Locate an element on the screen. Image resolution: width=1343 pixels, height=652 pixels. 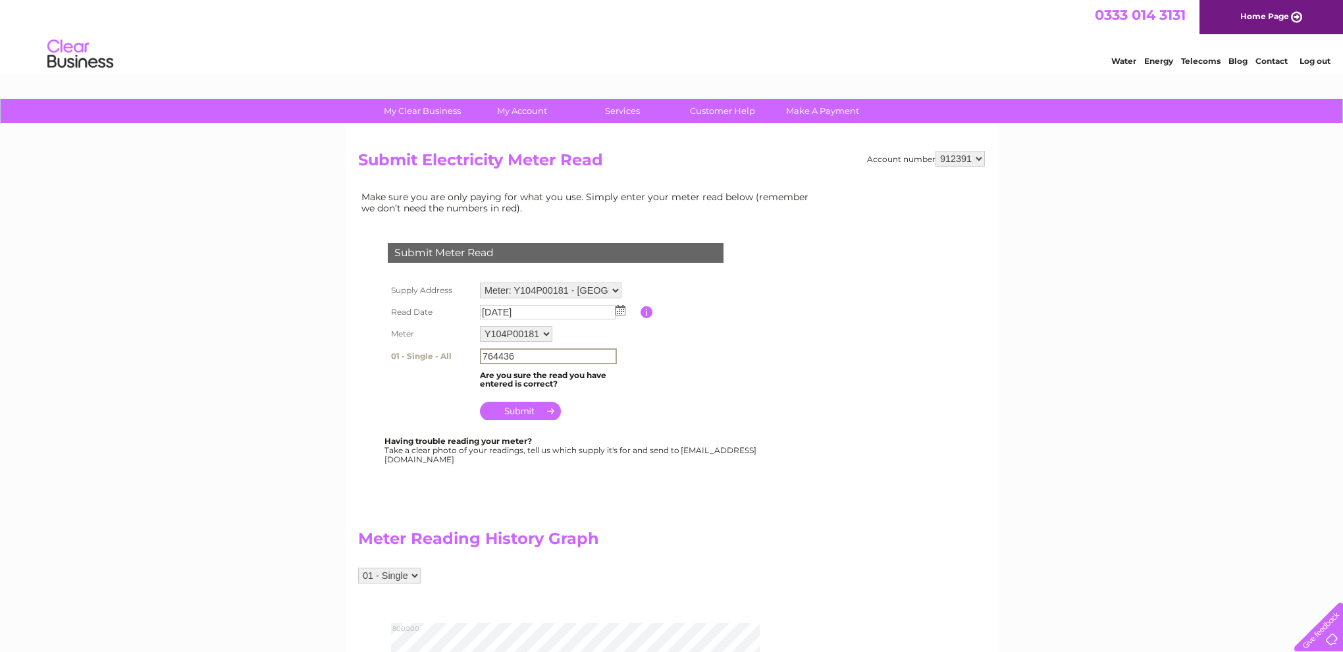
th: Supply Address is located at coordinates (430, 290).